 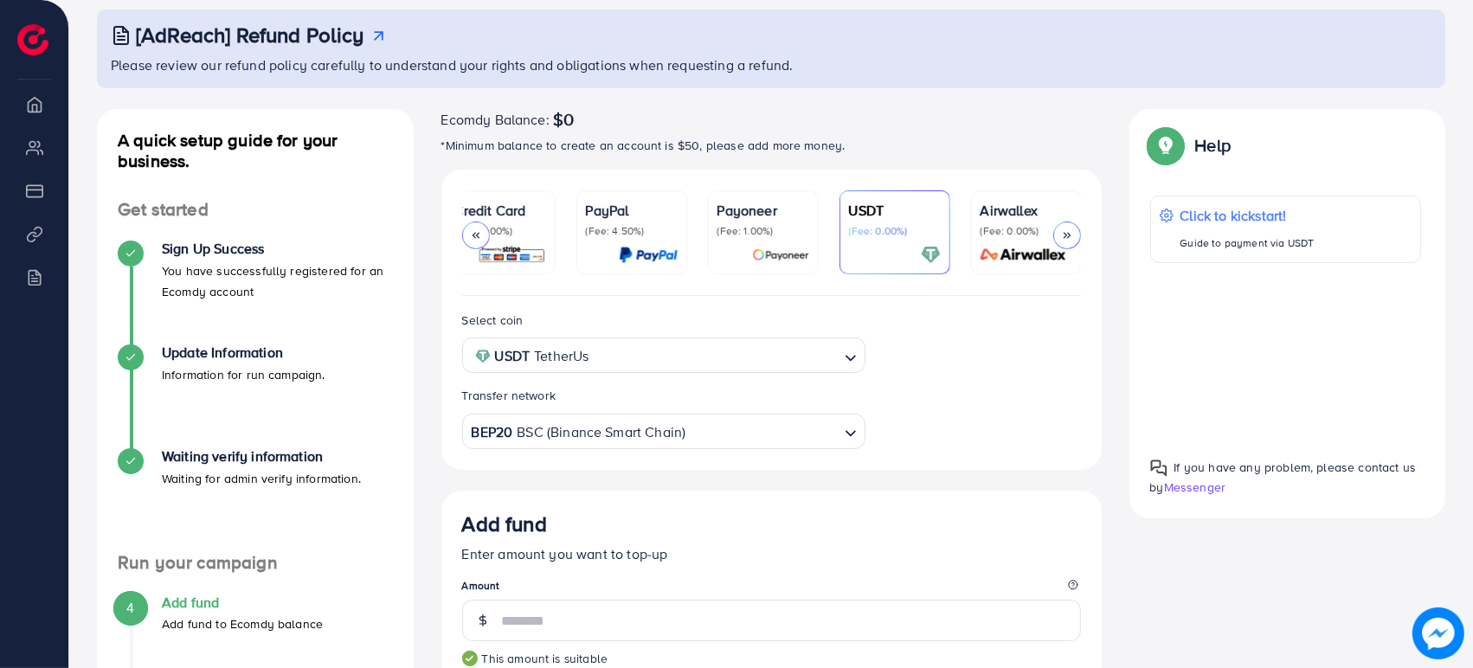 What do you see at coordinates (242, 624) in the screenshot?
I see `p: Add fund to Ecomdy balance` at bounding box center [242, 624].